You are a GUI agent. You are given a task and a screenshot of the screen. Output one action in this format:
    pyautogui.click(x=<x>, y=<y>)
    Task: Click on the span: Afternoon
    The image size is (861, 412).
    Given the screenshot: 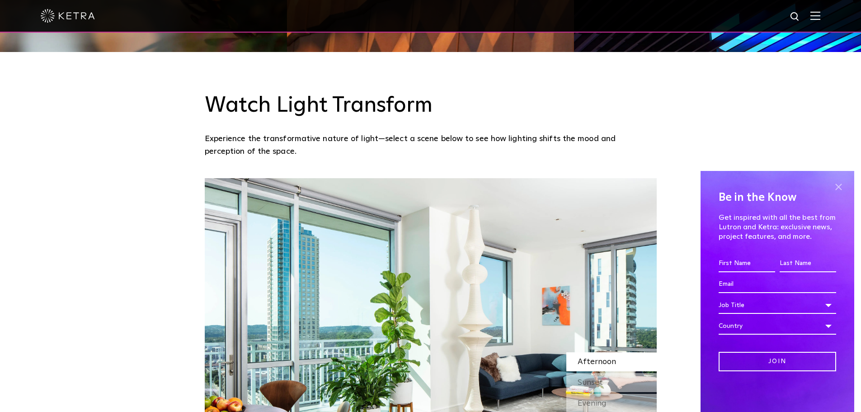 What is the action you would take?
    pyautogui.click(x=597, y=362)
    